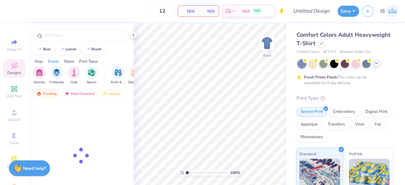  I want to click on div: Print Types, so click(89, 61).